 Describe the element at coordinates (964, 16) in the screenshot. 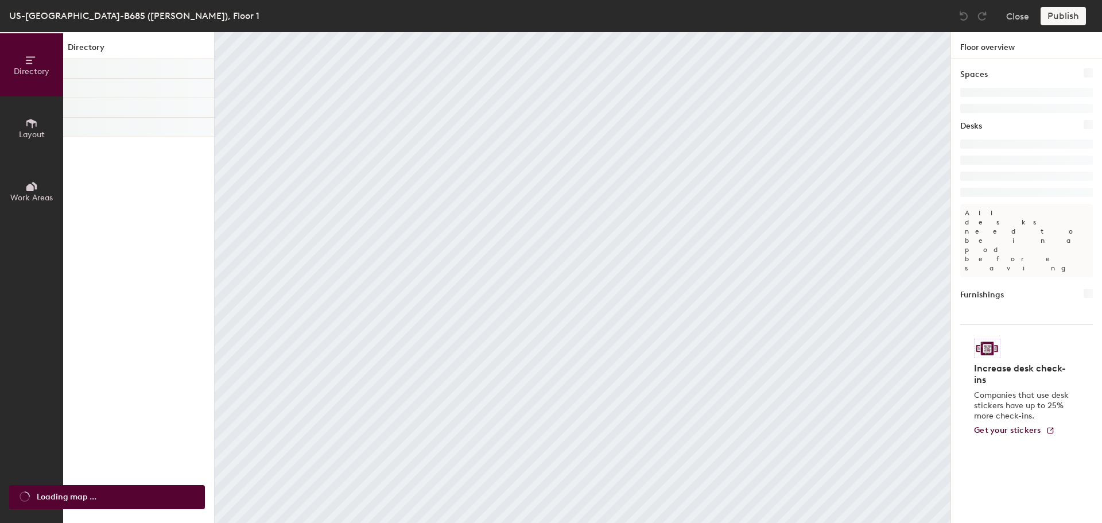

I see `img: Undo` at that location.